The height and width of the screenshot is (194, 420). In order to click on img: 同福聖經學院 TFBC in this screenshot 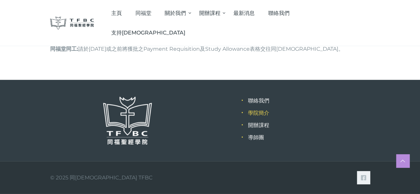, I will do `click(72, 23)`.